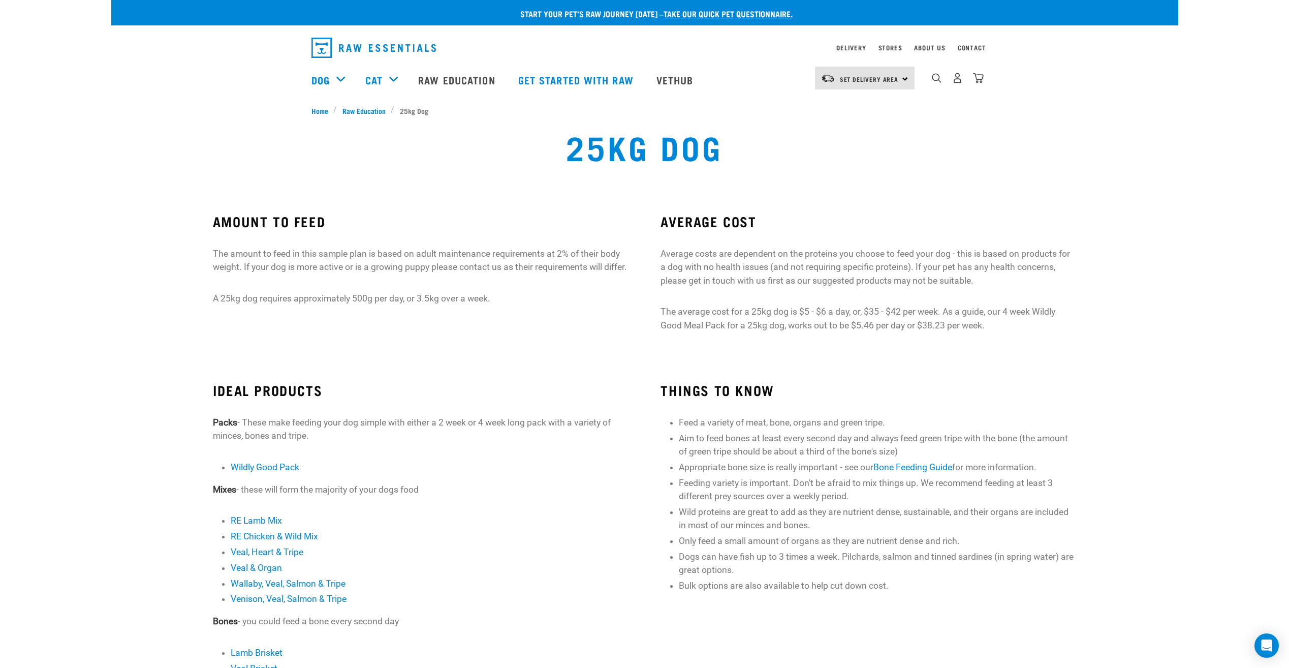 This screenshot has width=1289, height=668. Describe the element at coordinates (320, 110) in the screenshot. I see `span: Home` at that location.